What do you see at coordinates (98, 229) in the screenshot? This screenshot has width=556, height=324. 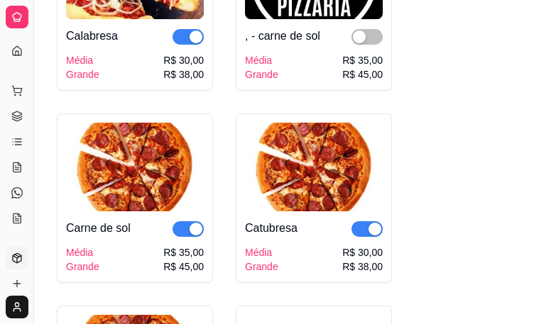 I see `div: Carne de sol` at bounding box center [98, 229].